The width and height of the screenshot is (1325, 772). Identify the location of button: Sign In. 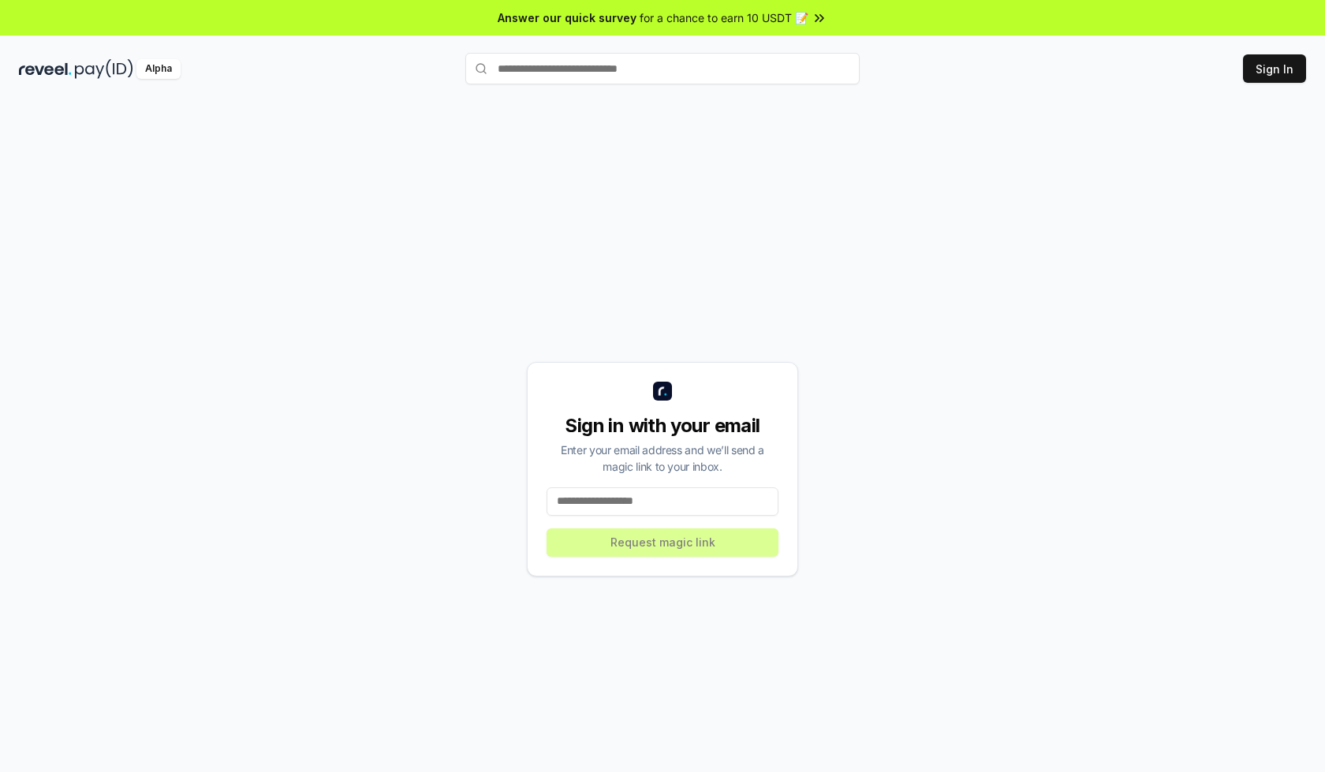
(1275, 69).